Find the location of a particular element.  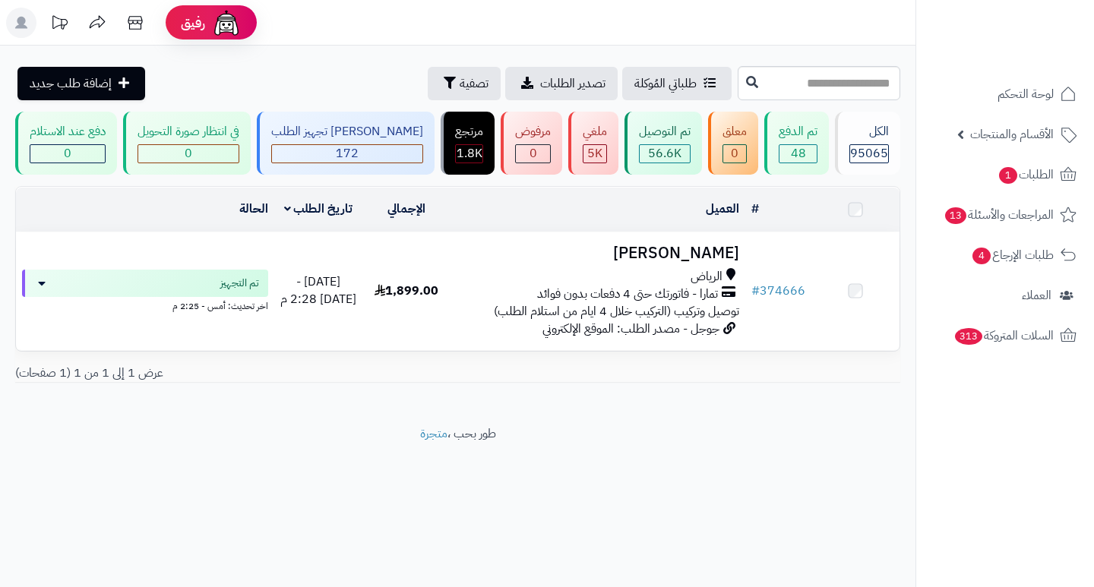

div: 4975 is located at coordinates (595, 153).